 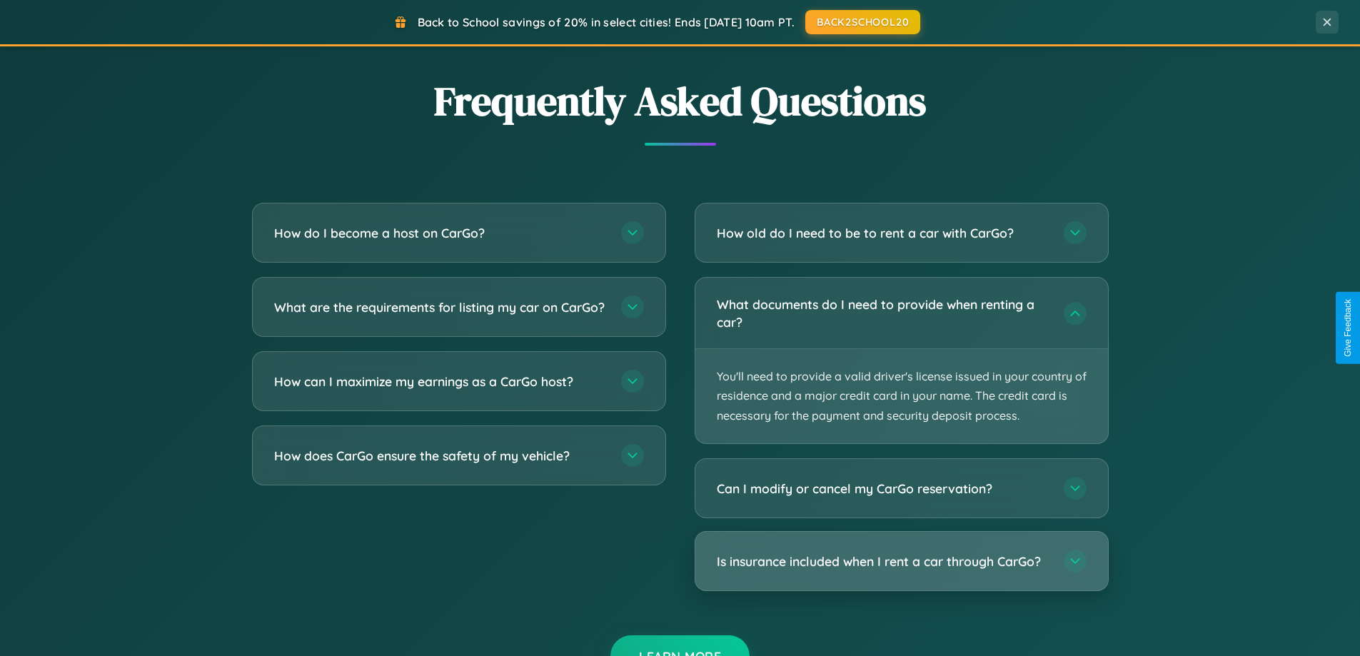 What do you see at coordinates (440, 381) in the screenshot?
I see `h3: How can I maximize my earnings as a CarGo host?` at bounding box center [440, 381].